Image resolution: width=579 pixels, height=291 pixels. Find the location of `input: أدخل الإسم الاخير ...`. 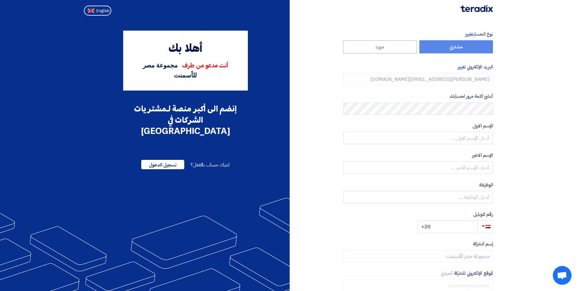

input: أدخل الإسم الاخير ... is located at coordinates (418, 168).